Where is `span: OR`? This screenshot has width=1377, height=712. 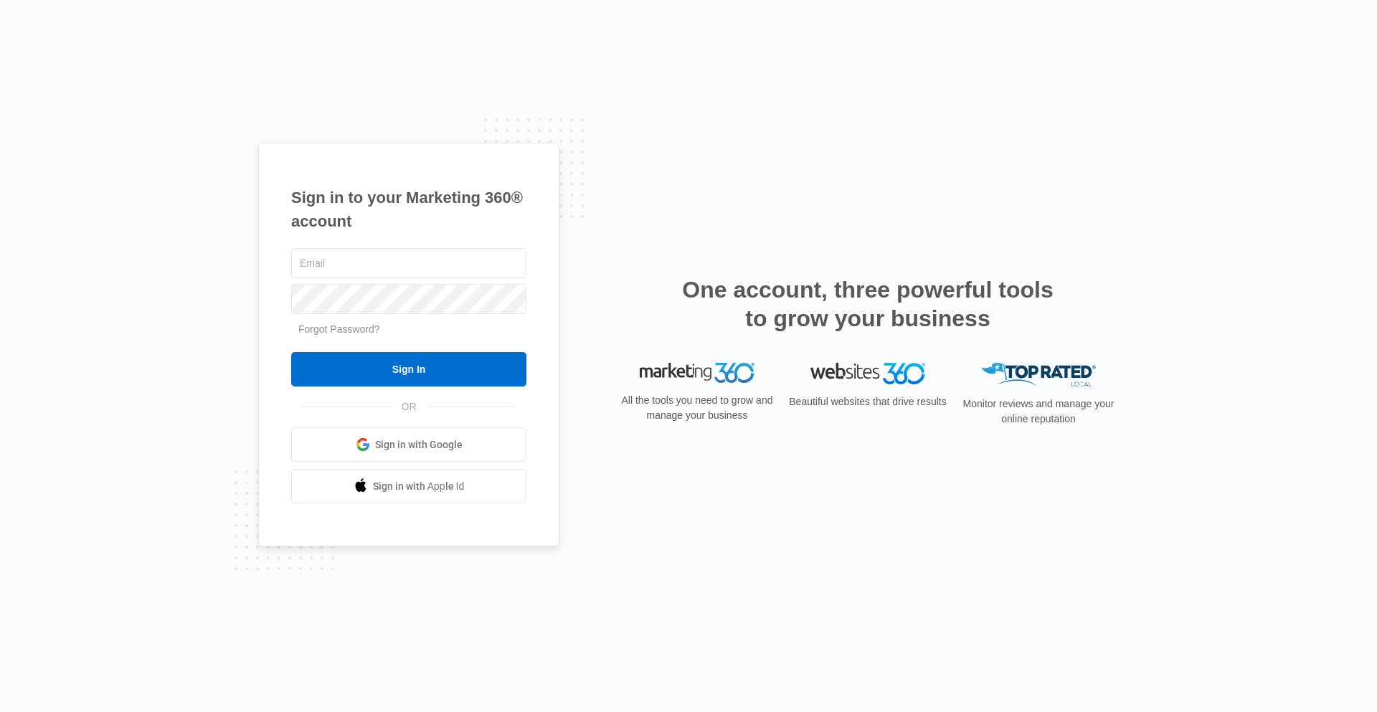 span: OR is located at coordinates (409, 407).